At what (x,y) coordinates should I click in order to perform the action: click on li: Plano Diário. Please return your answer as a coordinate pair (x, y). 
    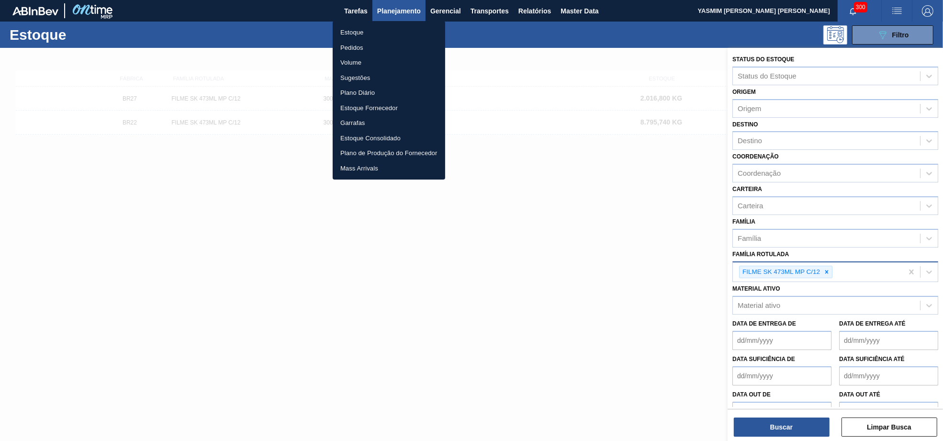
    Looking at the image, I should click on (389, 93).